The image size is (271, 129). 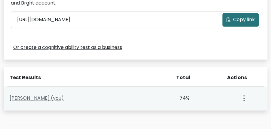 What do you see at coordinates (244, 20) in the screenshot?
I see `span: Copy link` at bounding box center [244, 20].